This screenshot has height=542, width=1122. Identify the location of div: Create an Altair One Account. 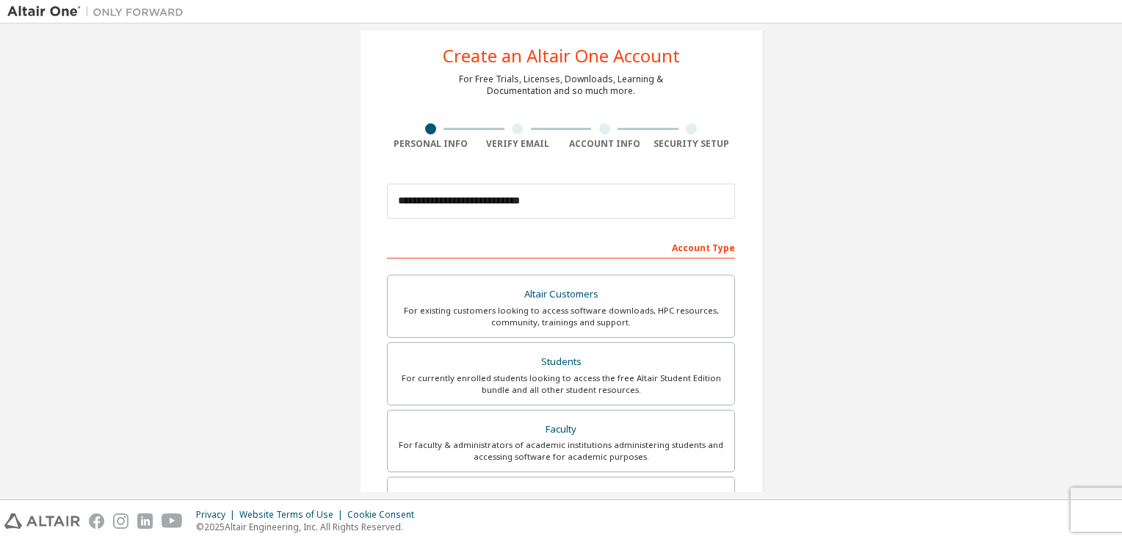
(561, 56).